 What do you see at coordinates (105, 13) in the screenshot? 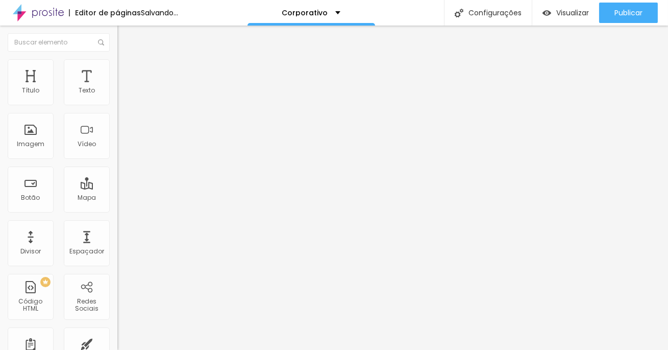
I see `div: Editor de páginas` at bounding box center [105, 13].